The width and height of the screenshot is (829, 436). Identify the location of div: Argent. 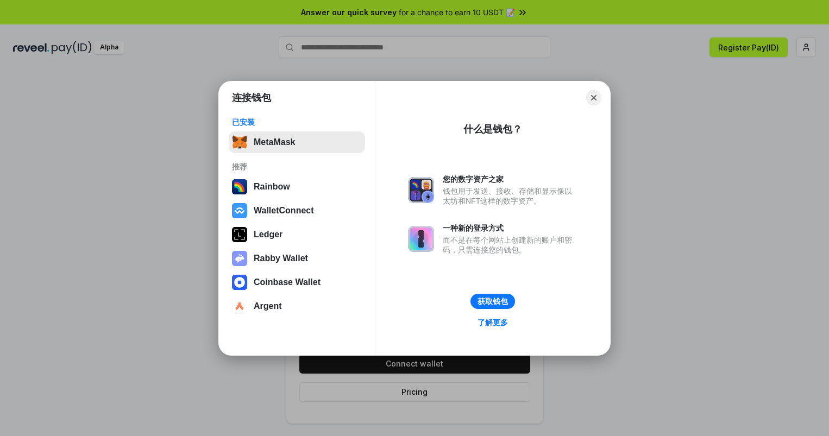
(268, 306).